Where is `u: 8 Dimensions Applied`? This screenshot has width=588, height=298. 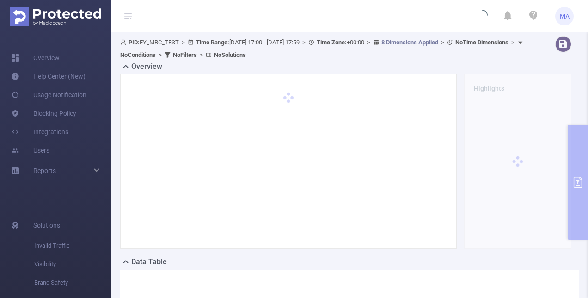 u: 8 Dimensions Applied is located at coordinates (410, 42).